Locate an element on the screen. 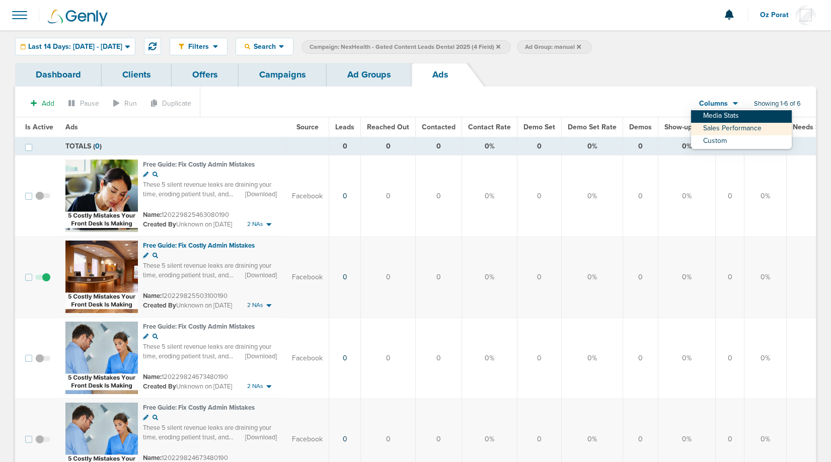 The image size is (831, 462). span: Showing 1-6 of 6 is located at coordinates (777, 104).